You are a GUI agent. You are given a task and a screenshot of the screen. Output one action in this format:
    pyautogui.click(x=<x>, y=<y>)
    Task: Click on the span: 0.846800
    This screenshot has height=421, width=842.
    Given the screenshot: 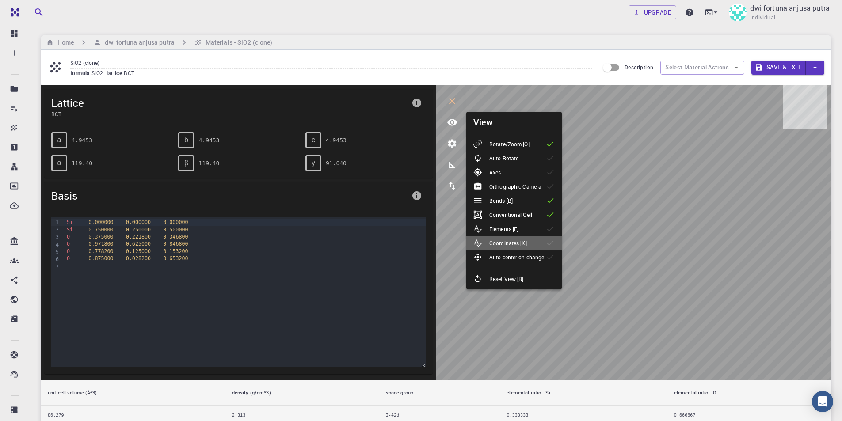 What is the action you would take?
    pyautogui.click(x=175, y=244)
    